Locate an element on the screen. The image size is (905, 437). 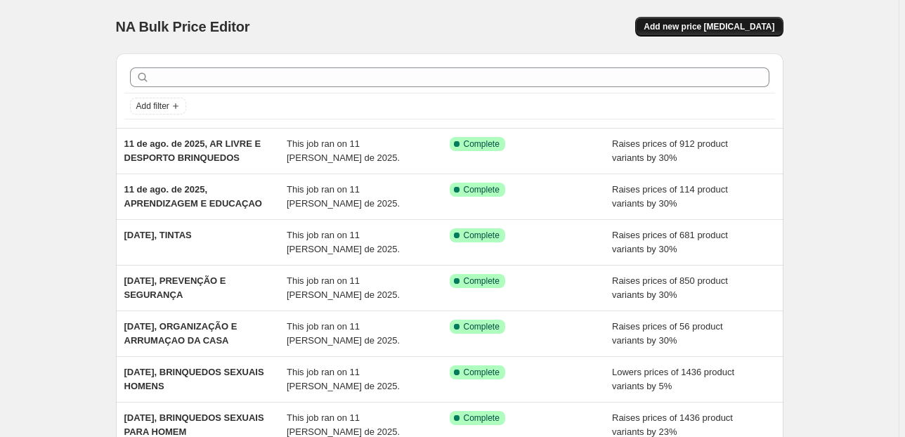
span: Add filter is located at coordinates (153, 106).